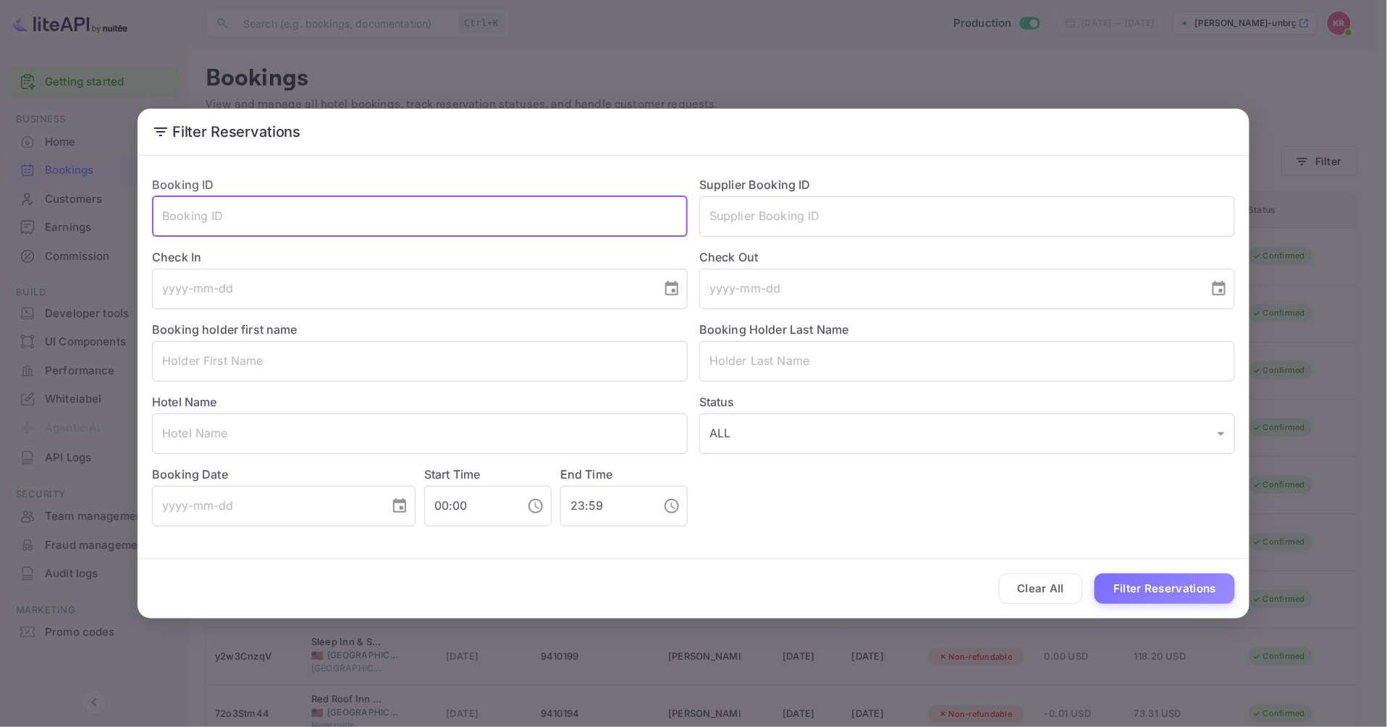 The width and height of the screenshot is (1387, 727). I want to click on button: Choose time, selected time is 11:59 PM, so click(672, 506).